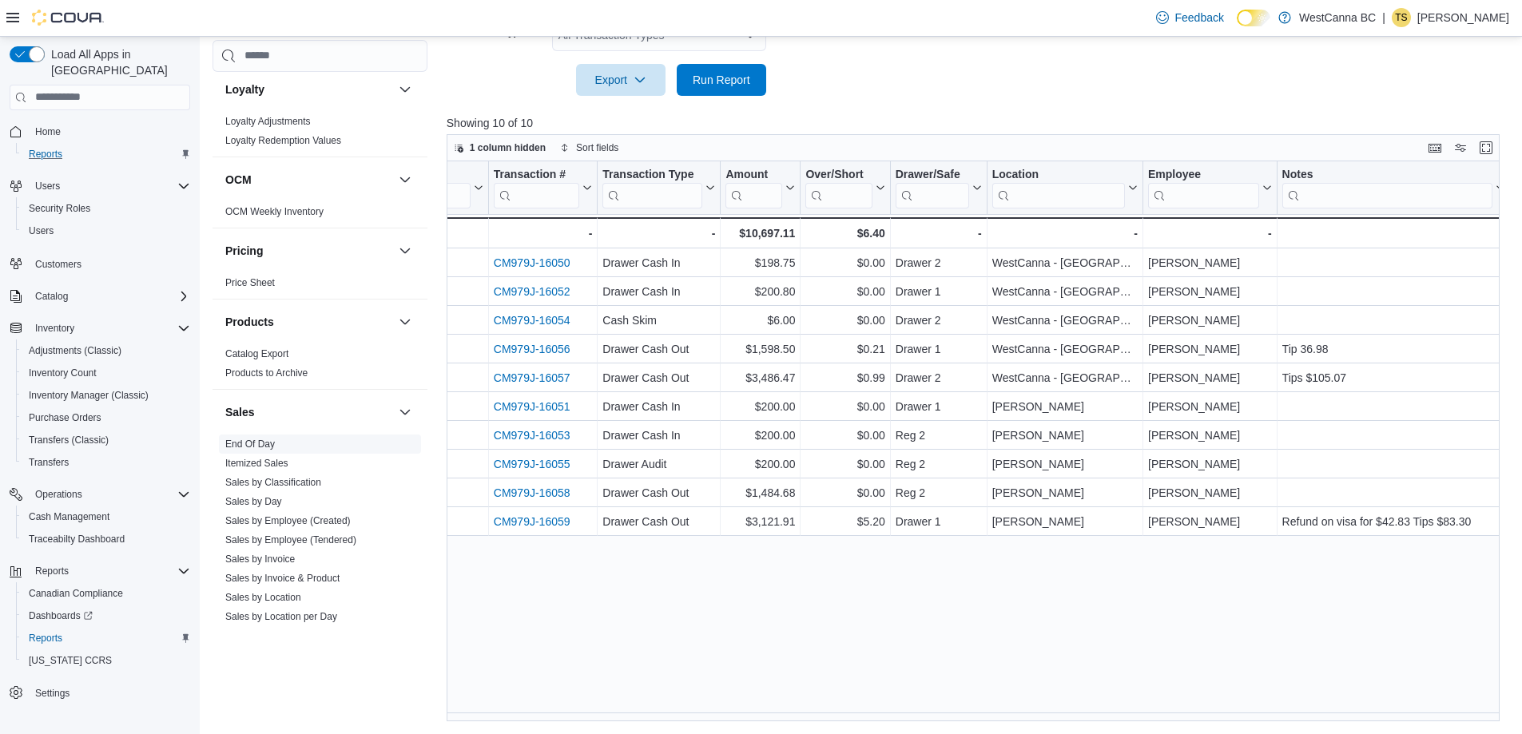  I want to click on div: Sales, so click(320, 572).